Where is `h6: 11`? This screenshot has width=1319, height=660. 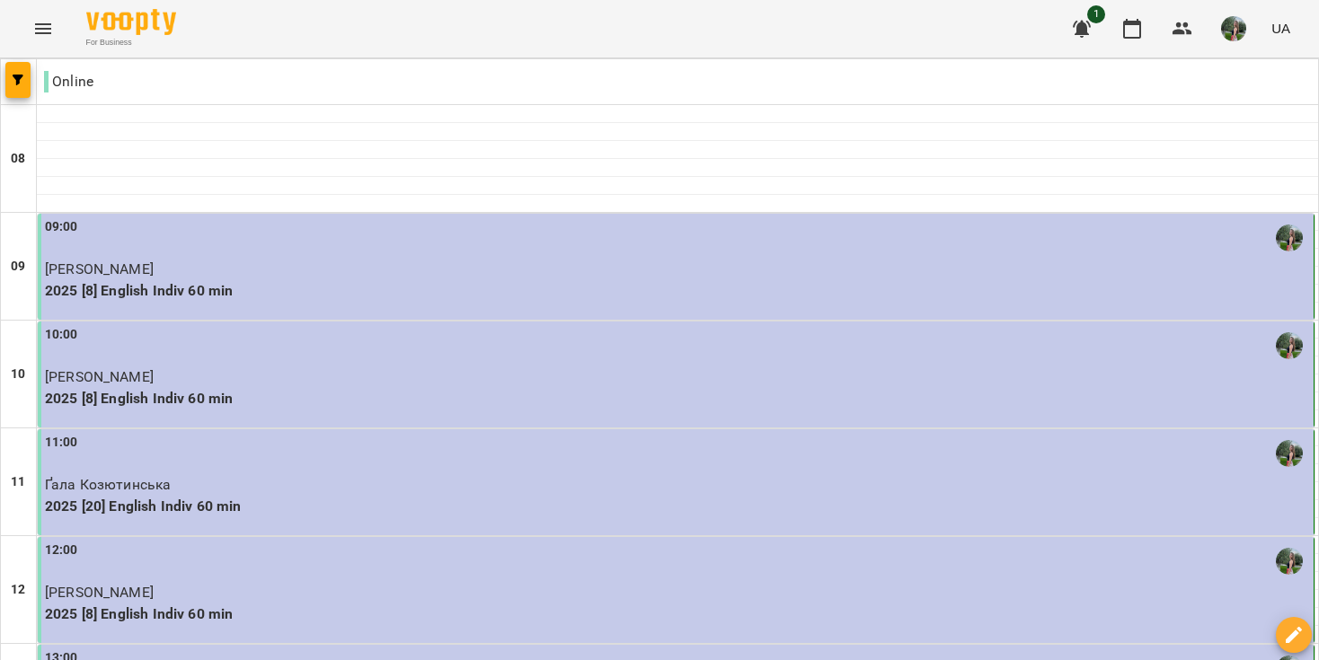 h6: 11 is located at coordinates (18, 483).